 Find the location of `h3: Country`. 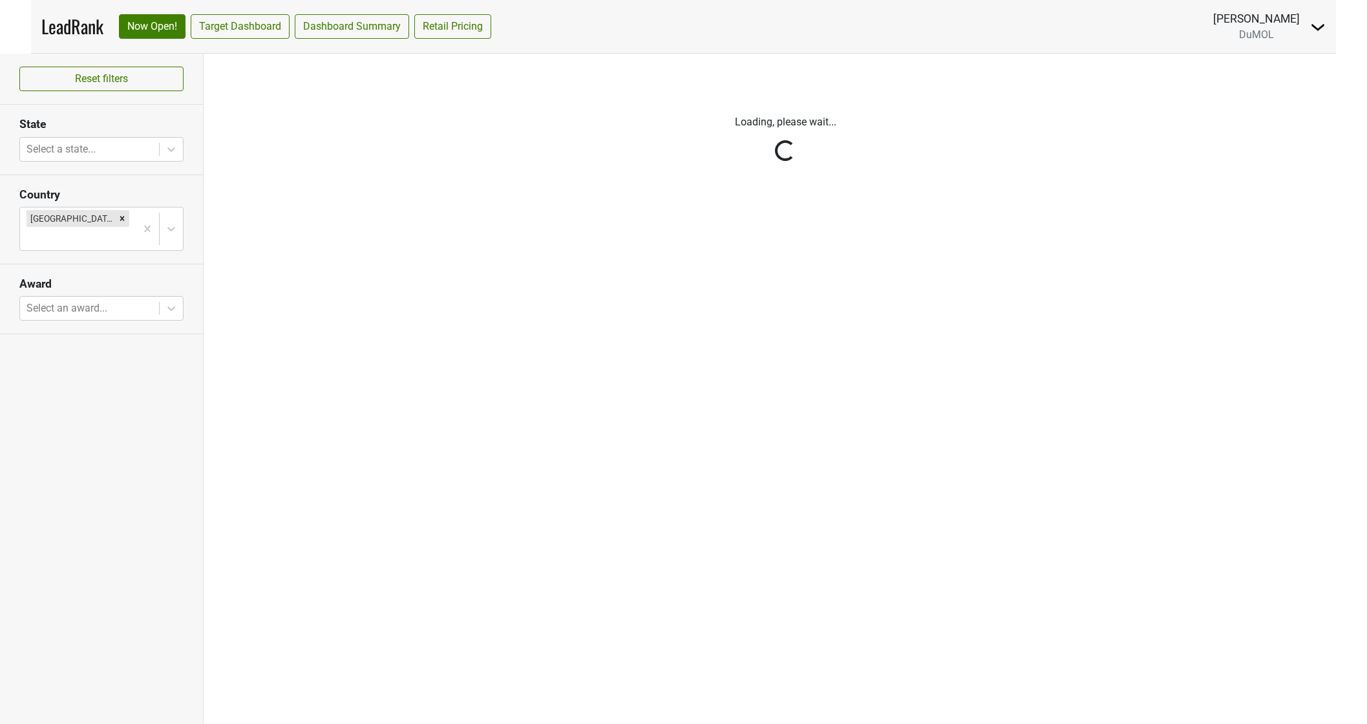

h3: Country is located at coordinates (101, 195).